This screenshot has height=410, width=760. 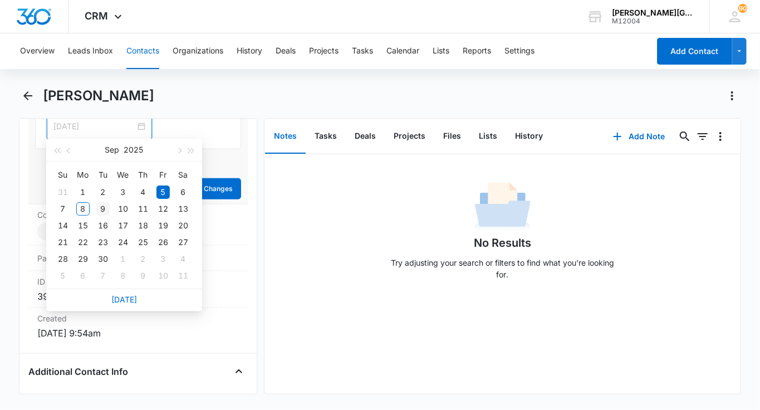 What do you see at coordinates (163, 259) in the screenshot?
I see `td: 2025-10-03` at bounding box center [163, 259].